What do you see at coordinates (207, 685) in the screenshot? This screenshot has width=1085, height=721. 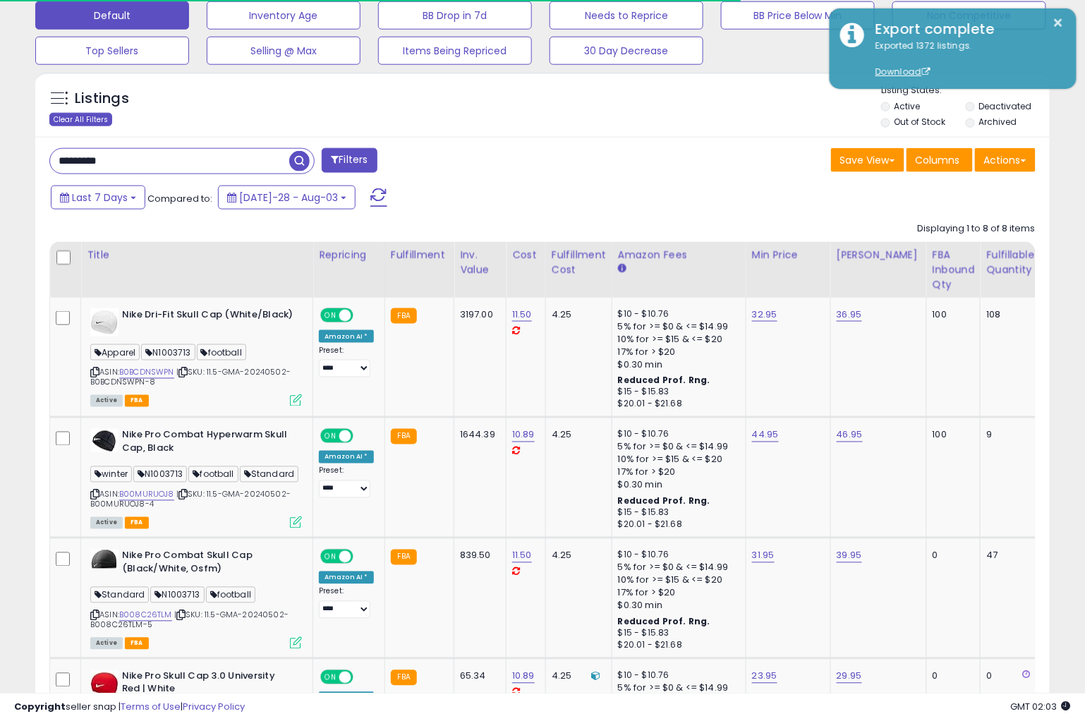 I see `b: Nike Pro Skull Cap 3.0 University Red | White` at bounding box center [207, 685].